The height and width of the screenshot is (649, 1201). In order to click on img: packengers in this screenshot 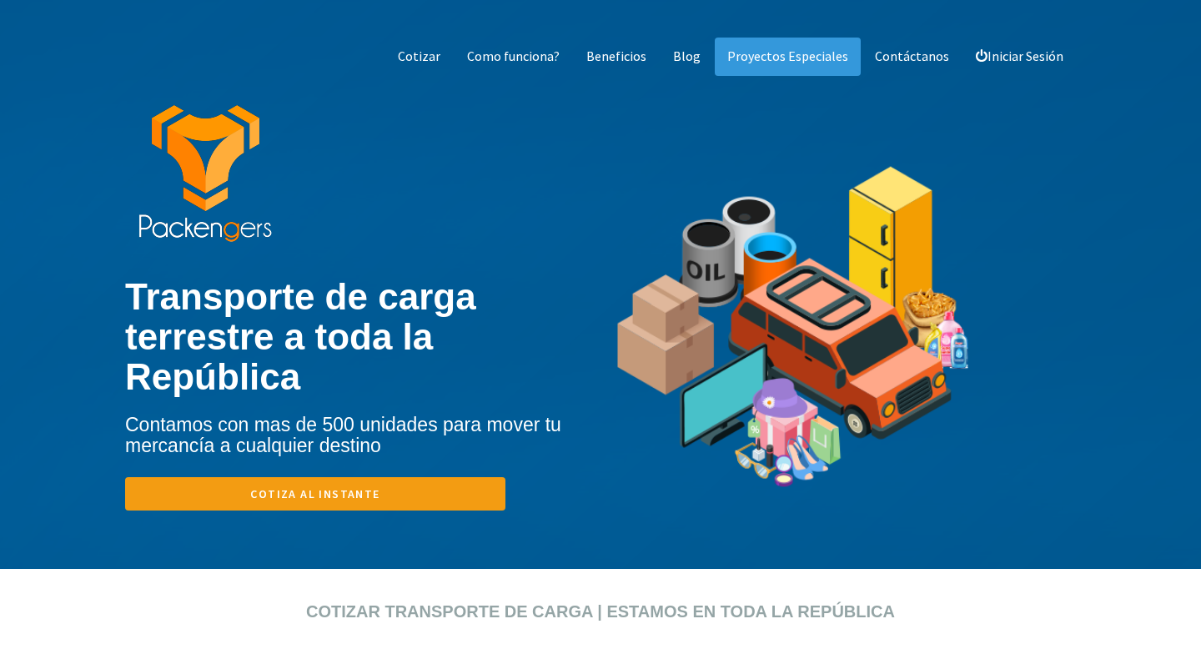, I will do `click(205, 174)`.